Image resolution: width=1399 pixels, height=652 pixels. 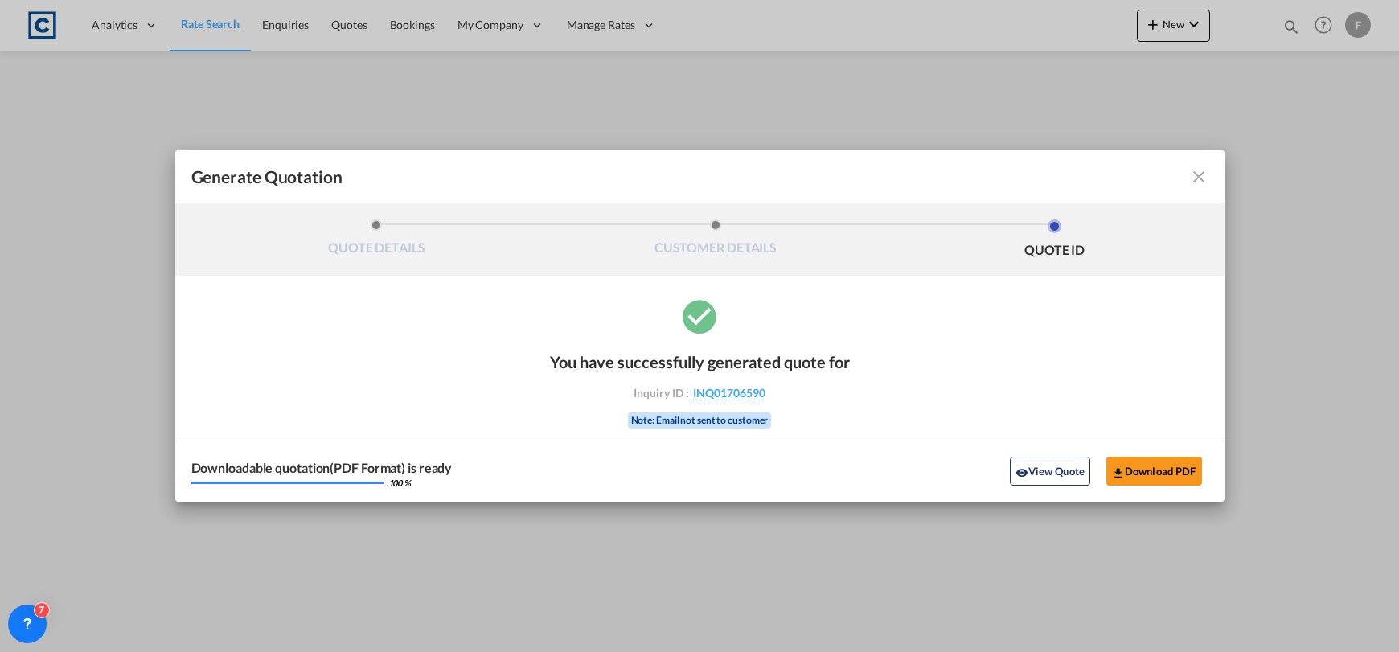 I want to click on span: Generate Quotation, so click(x=267, y=177).